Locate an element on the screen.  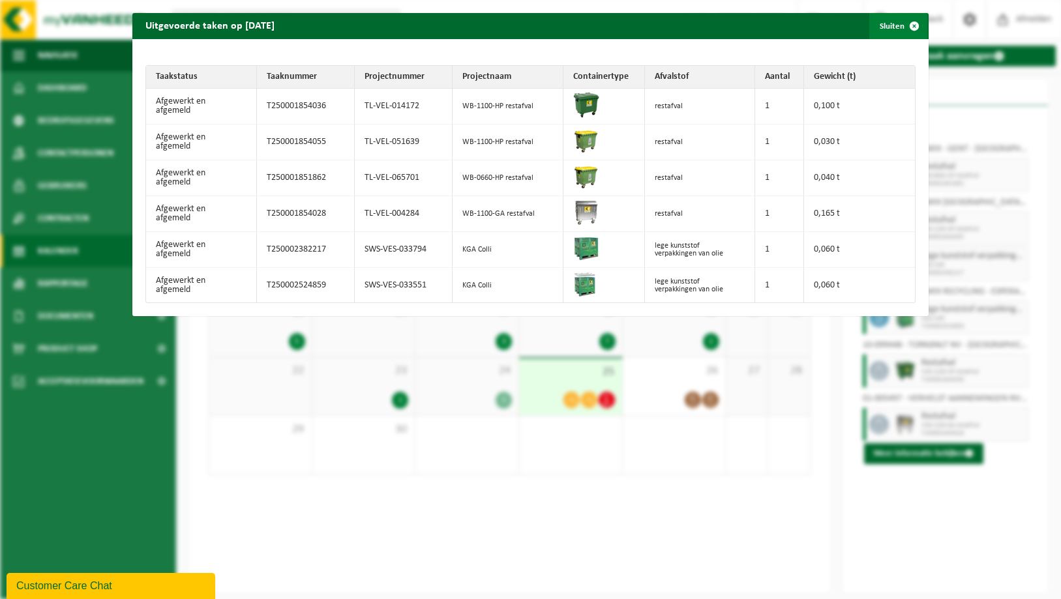
th: Taakstatus is located at coordinates (202, 77).